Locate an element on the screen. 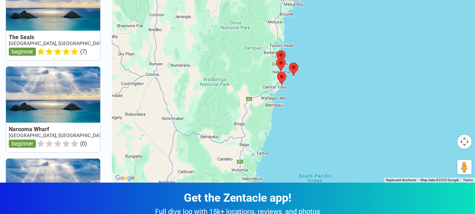 This screenshot has height=214, width=475. div: Get the Zentacle app! is located at coordinates (237, 197).